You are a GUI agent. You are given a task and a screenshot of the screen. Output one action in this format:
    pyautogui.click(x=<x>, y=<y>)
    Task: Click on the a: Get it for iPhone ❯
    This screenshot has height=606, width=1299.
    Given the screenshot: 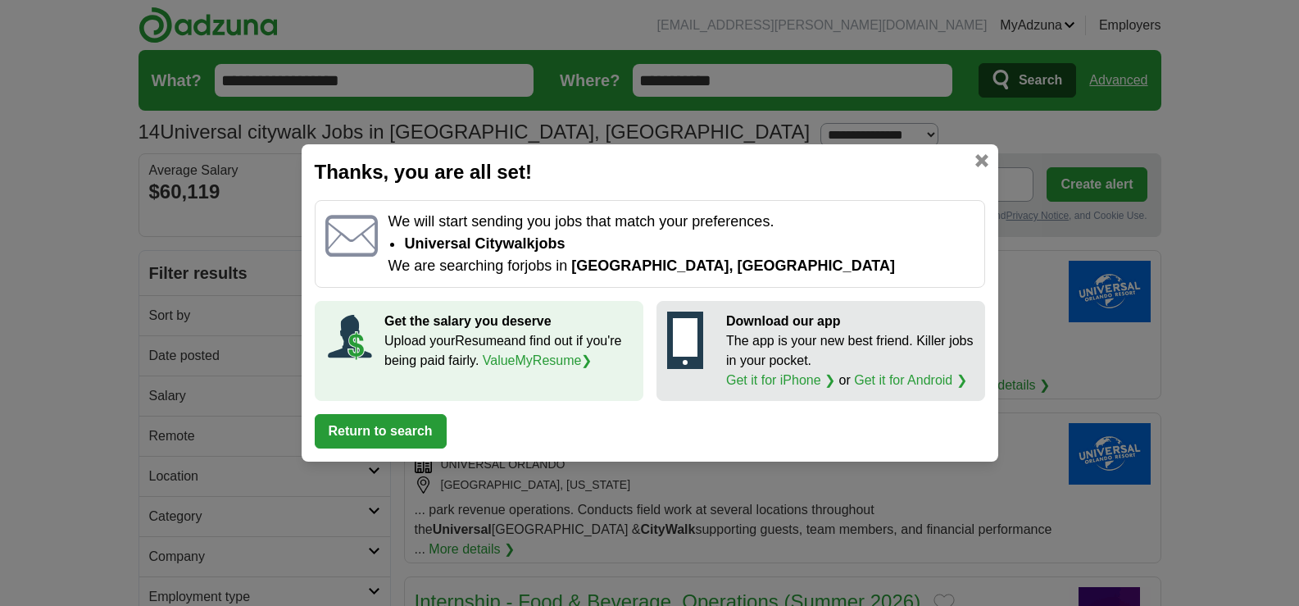 What is the action you would take?
    pyautogui.click(x=780, y=379)
    